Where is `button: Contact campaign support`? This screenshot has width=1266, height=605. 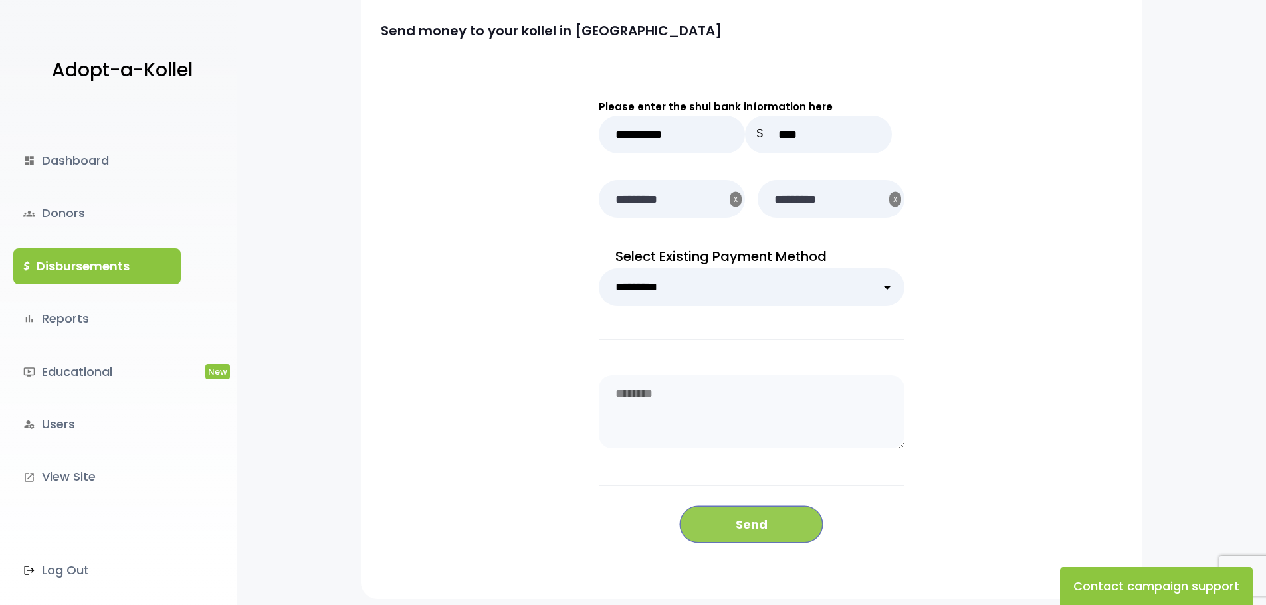 button: Contact campaign support is located at coordinates (1156, 586).